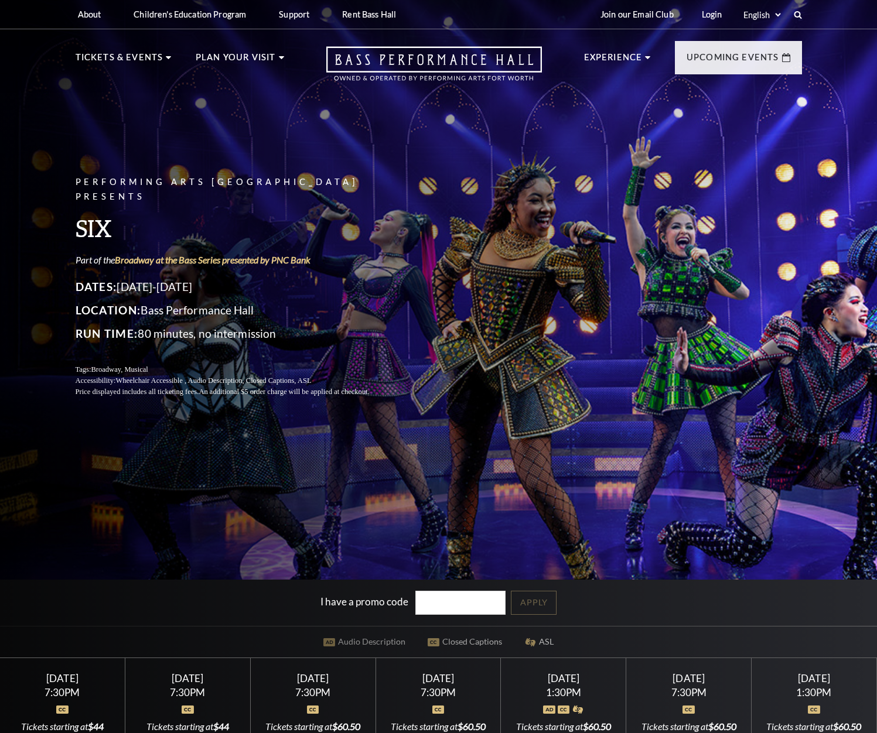  Describe the element at coordinates (237, 392) in the screenshot. I see `p: Price displayed includes all ticketing fees.` at that location.